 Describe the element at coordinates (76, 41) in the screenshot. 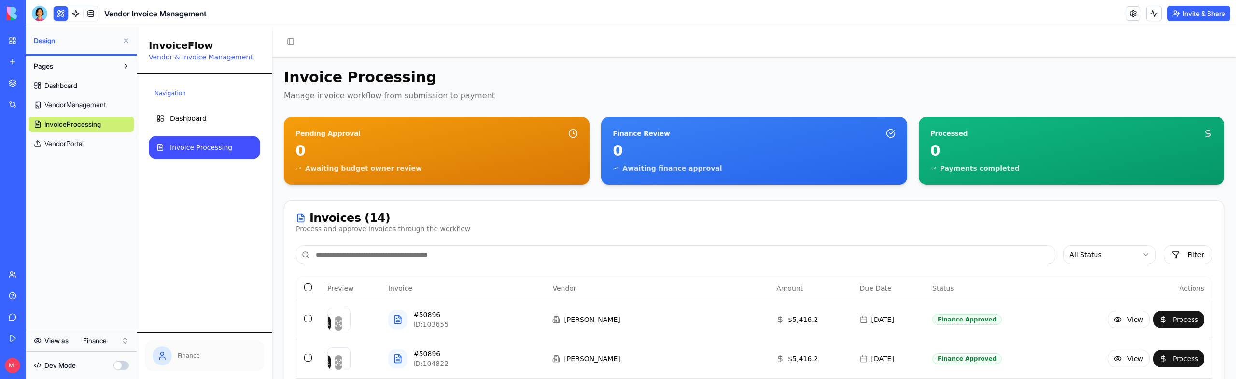

I see `span: Design` at that location.